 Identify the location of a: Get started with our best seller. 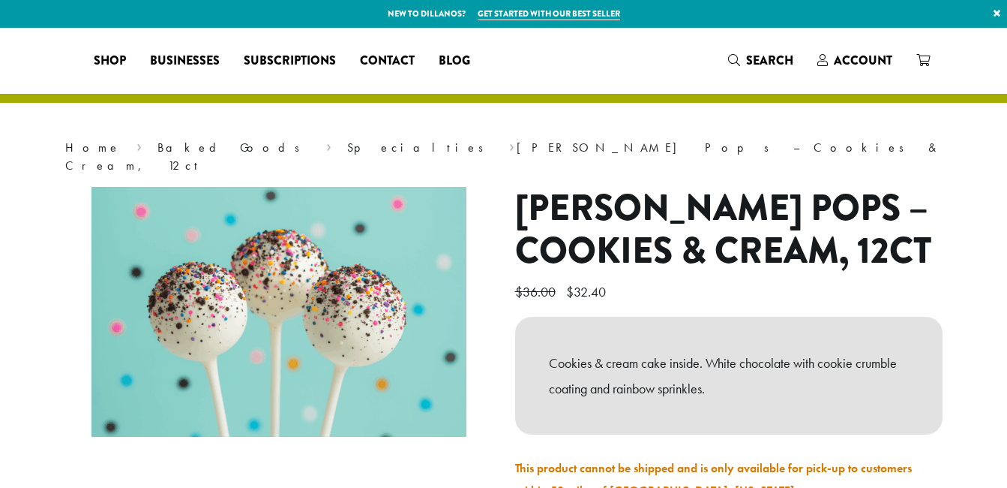
(549, 14).